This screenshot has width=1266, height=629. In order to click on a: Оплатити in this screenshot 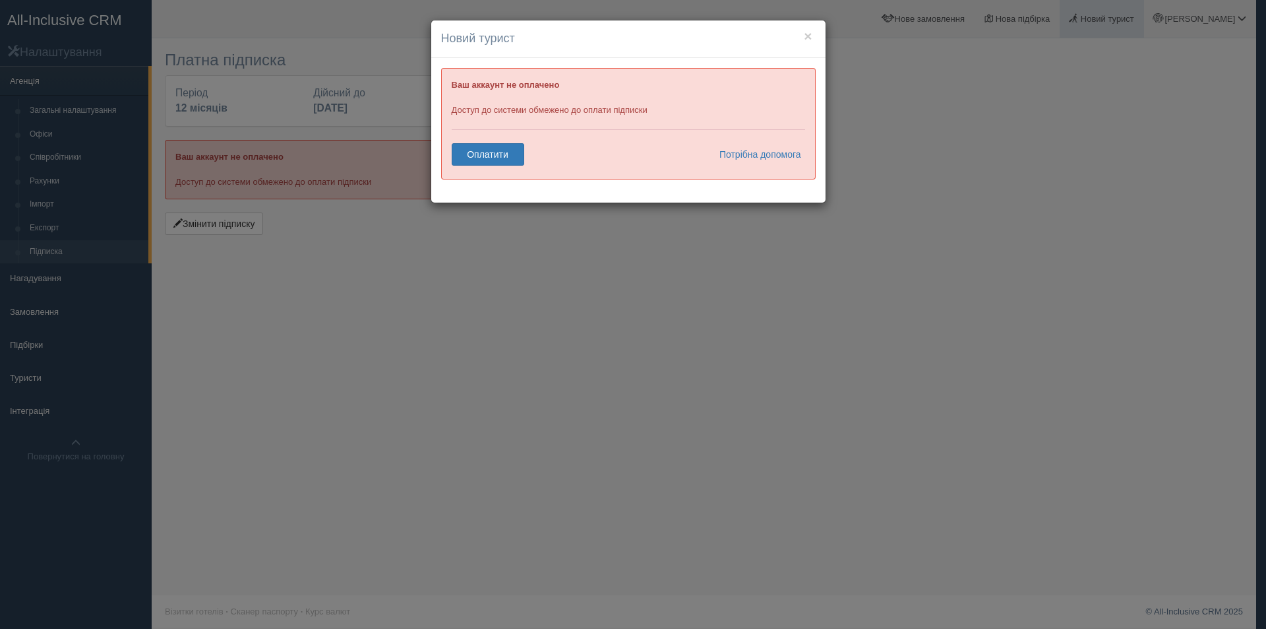, I will do `click(488, 154)`.